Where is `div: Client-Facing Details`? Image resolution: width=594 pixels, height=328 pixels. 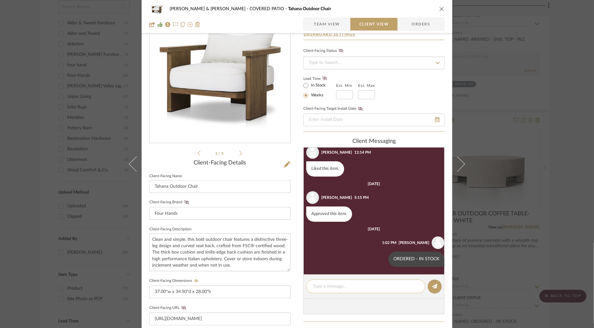 div: Client-Facing Details is located at coordinates (220, 163).